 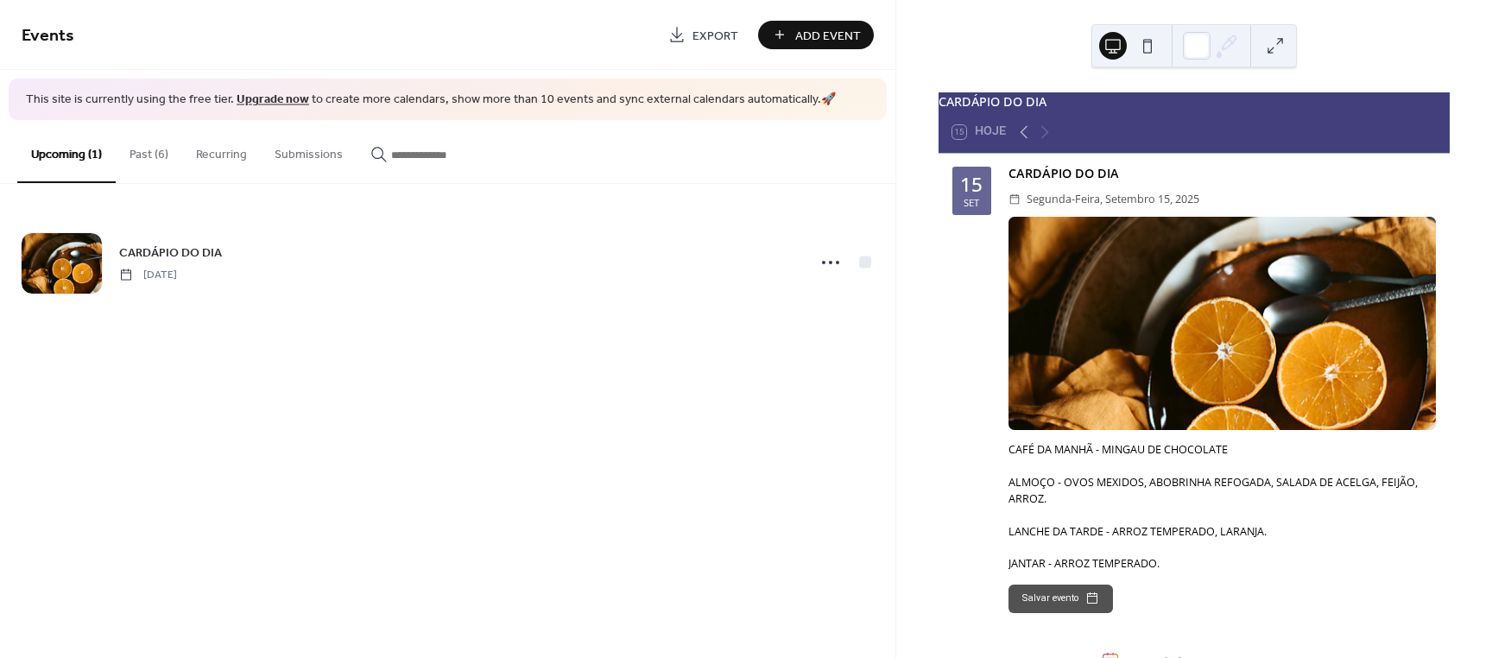 What do you see at coordinates (816, 35) in the screenshot?
I see `a: Add Event` at bounding box center [816, 35].